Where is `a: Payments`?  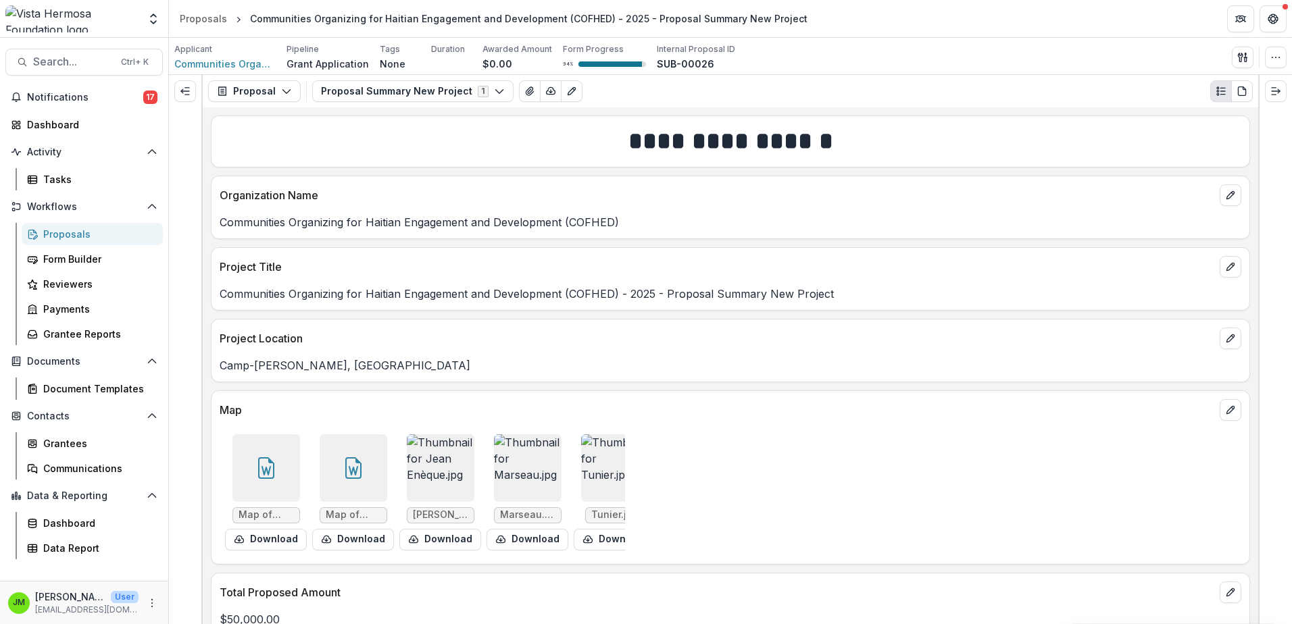
a: Payments is located at coordinates (92, 309).